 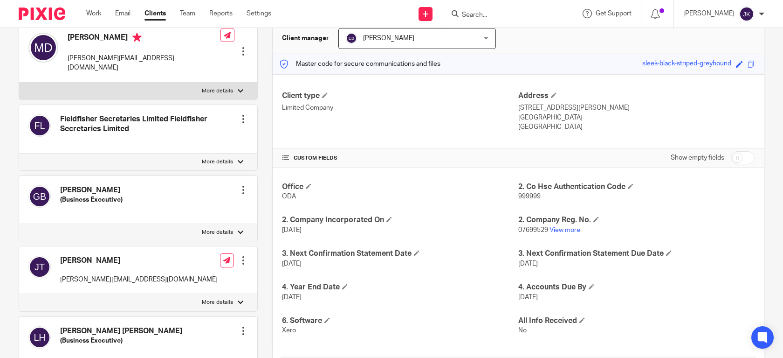 I want to click on span: Get Support, so click(x=613, y=14).